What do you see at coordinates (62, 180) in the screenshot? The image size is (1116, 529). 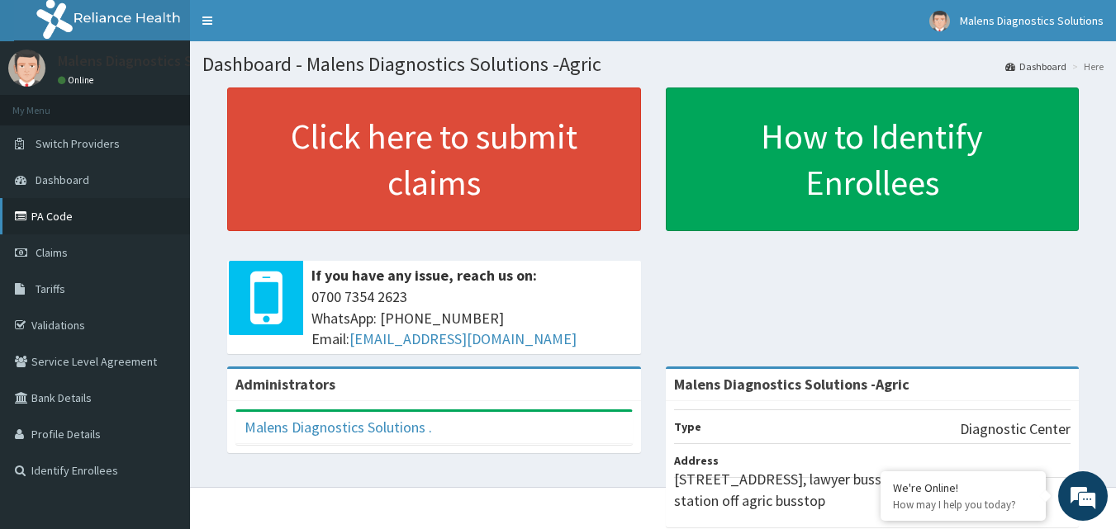 I see `span: Dashboard` at bounding box center [62, 180].